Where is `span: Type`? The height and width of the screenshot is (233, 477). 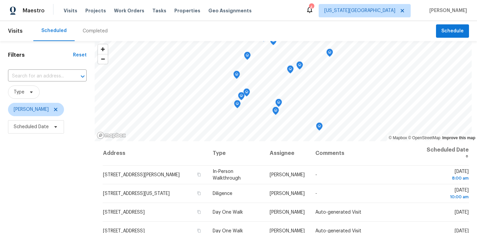 span: Type is located at coordinates (19, 92).